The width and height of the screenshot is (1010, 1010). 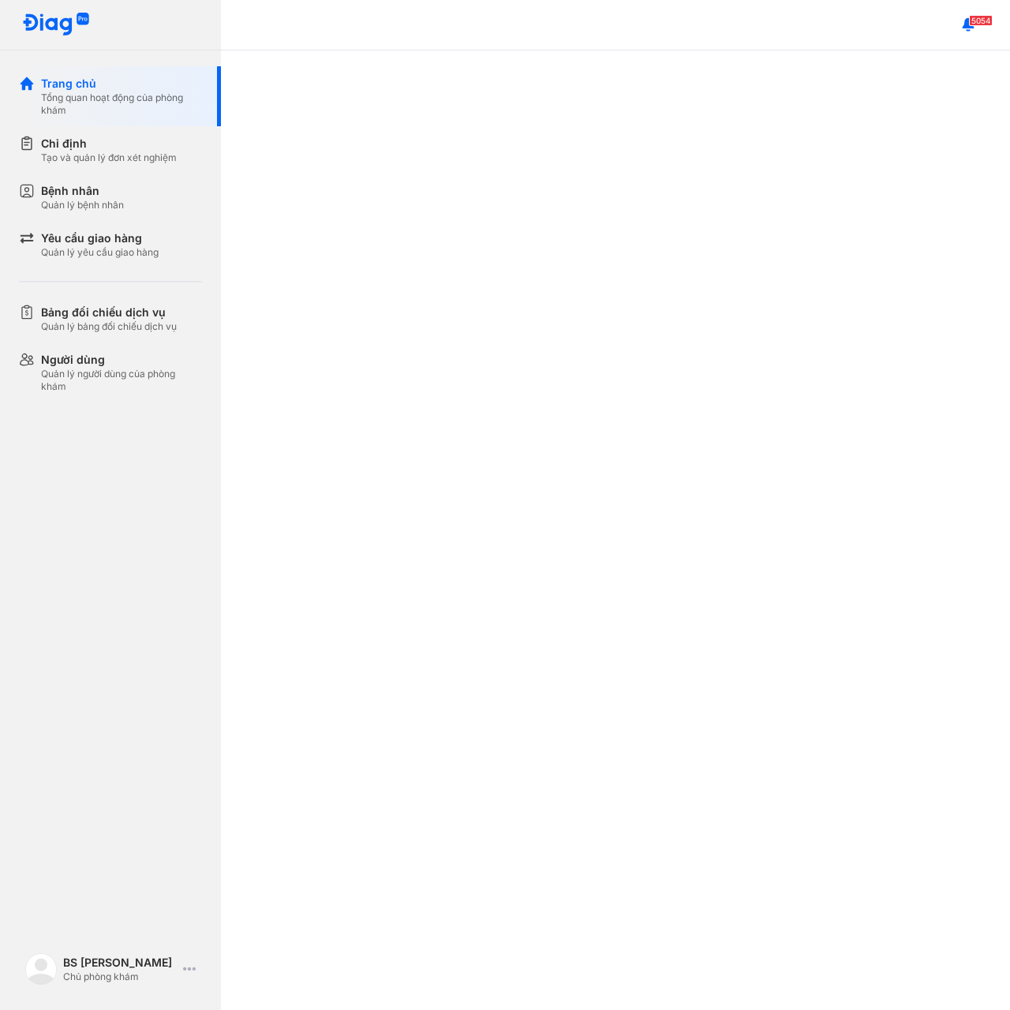 I want to click on div: Bệnh nhân, so click(x=82, y=191).